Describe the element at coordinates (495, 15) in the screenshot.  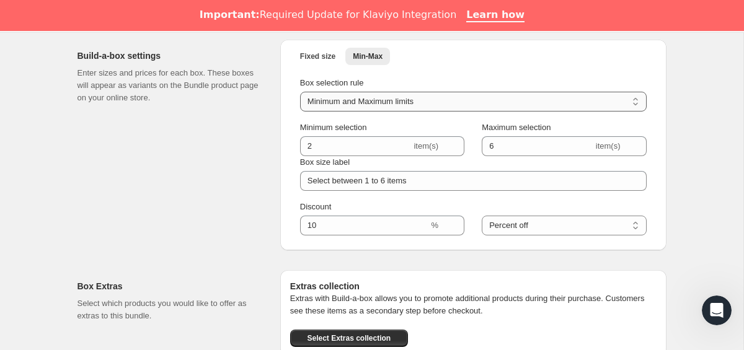
I see `a: Learn how` at that location.